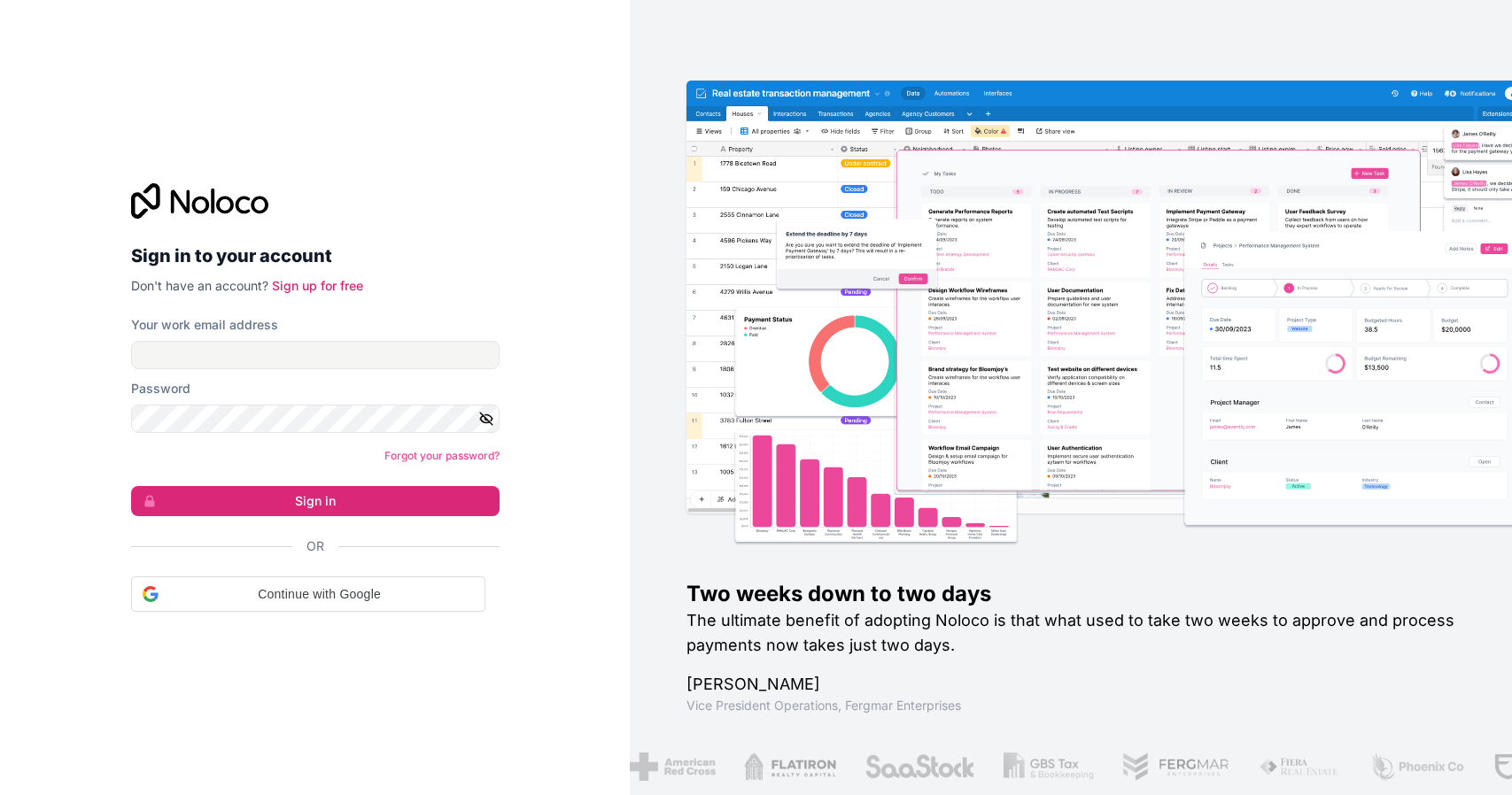  I want to click on h2: Sign in to your account, so click(315, 256).